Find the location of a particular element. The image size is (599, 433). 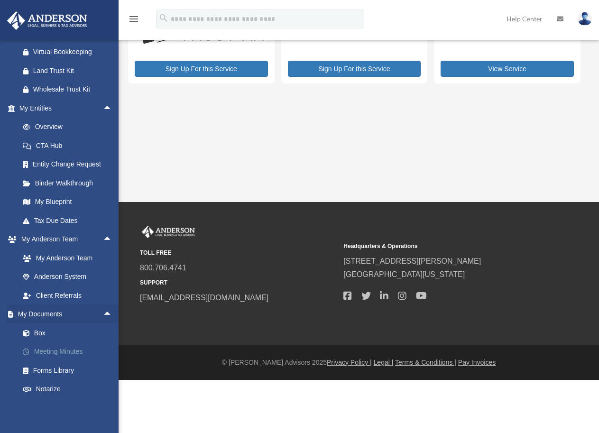

a: Land Trust Kit is located at coordinates (67, 71).